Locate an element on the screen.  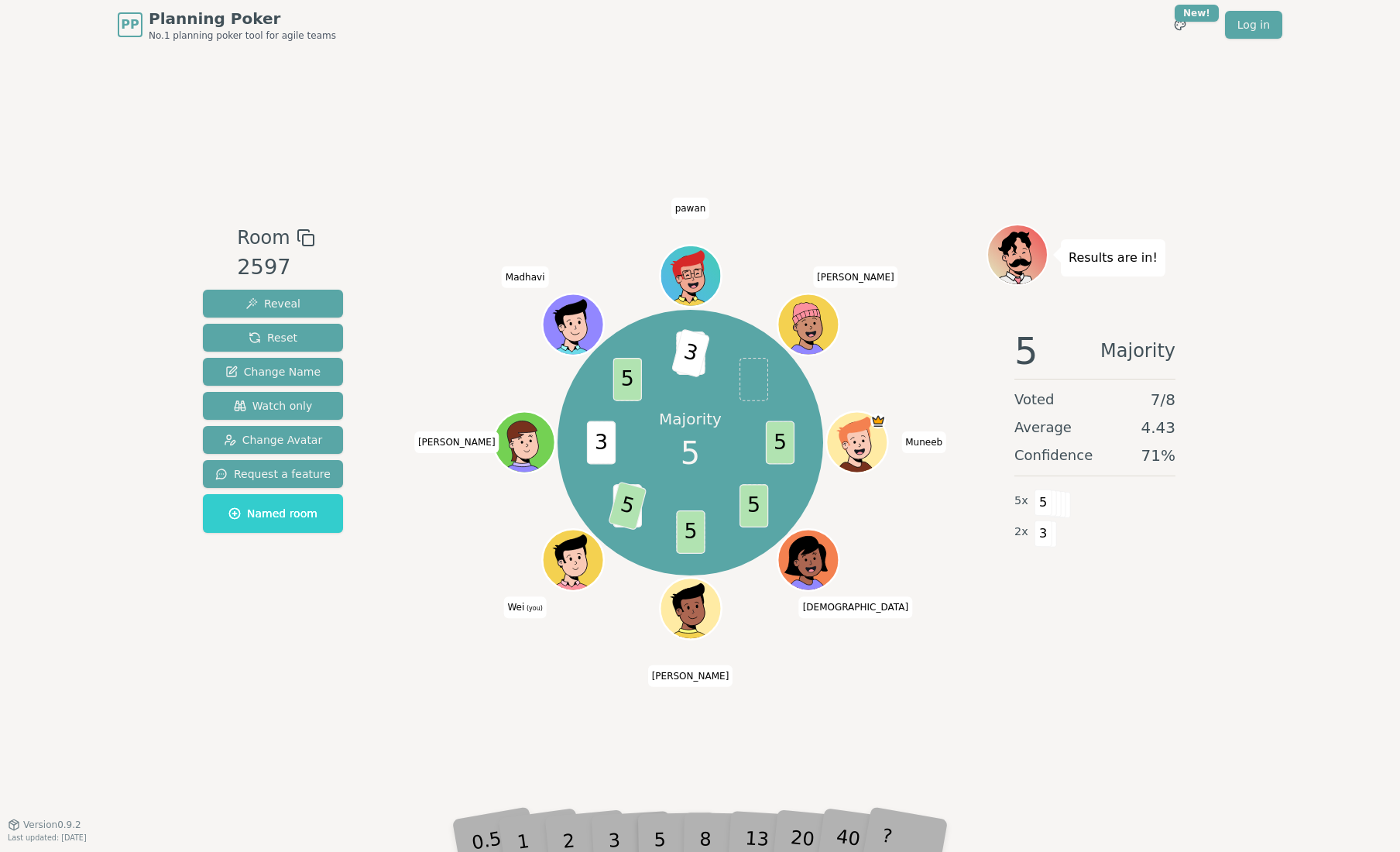
span: Version 0.9.2 is located at coordinates (52, 825).